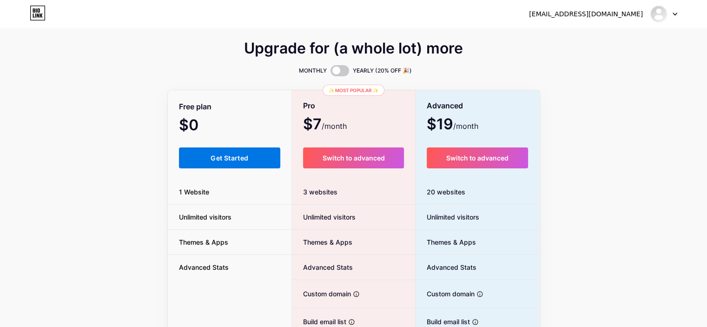  What do you see at coordinates (195, 106) in the screenshot?
I see `span: Free plan` at bounding box center [195, 106].